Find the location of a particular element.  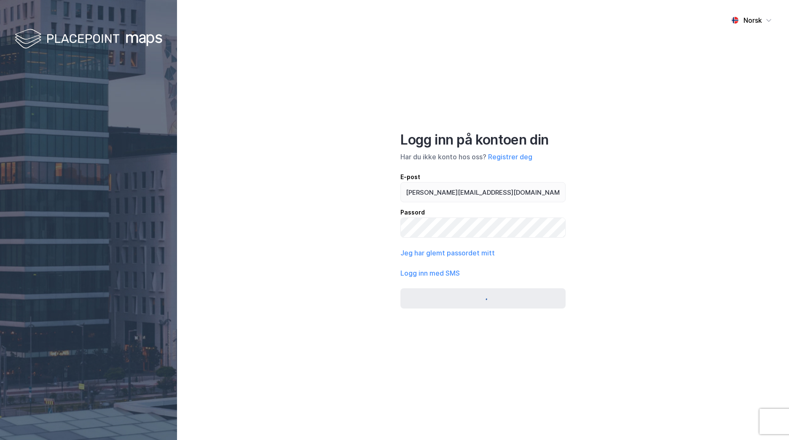

button: Logg inn med SMS is located at coordinates (430, 273).